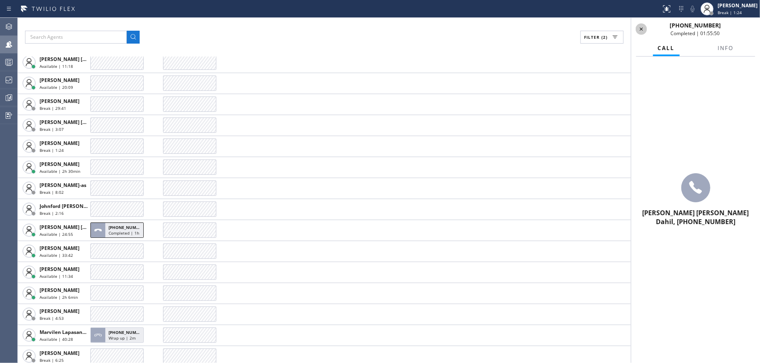 This screenshot has width=760, height=363. I want to click on button: Info, so click(726, 48).